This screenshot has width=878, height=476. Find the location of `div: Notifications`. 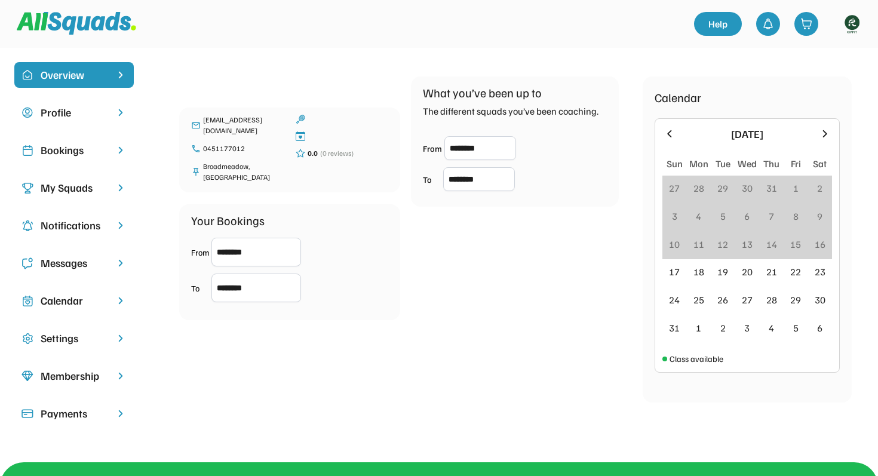

div: Notifications is located at coordinates (74, 225).